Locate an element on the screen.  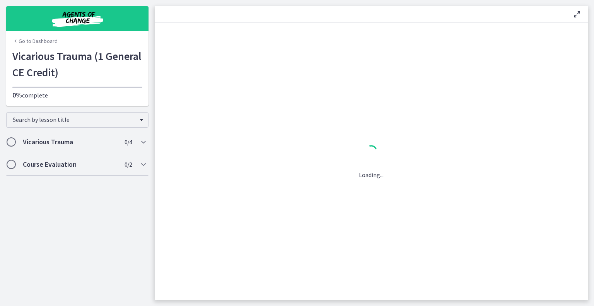
span: 0 / 2 is located at coordinates (128, 164).